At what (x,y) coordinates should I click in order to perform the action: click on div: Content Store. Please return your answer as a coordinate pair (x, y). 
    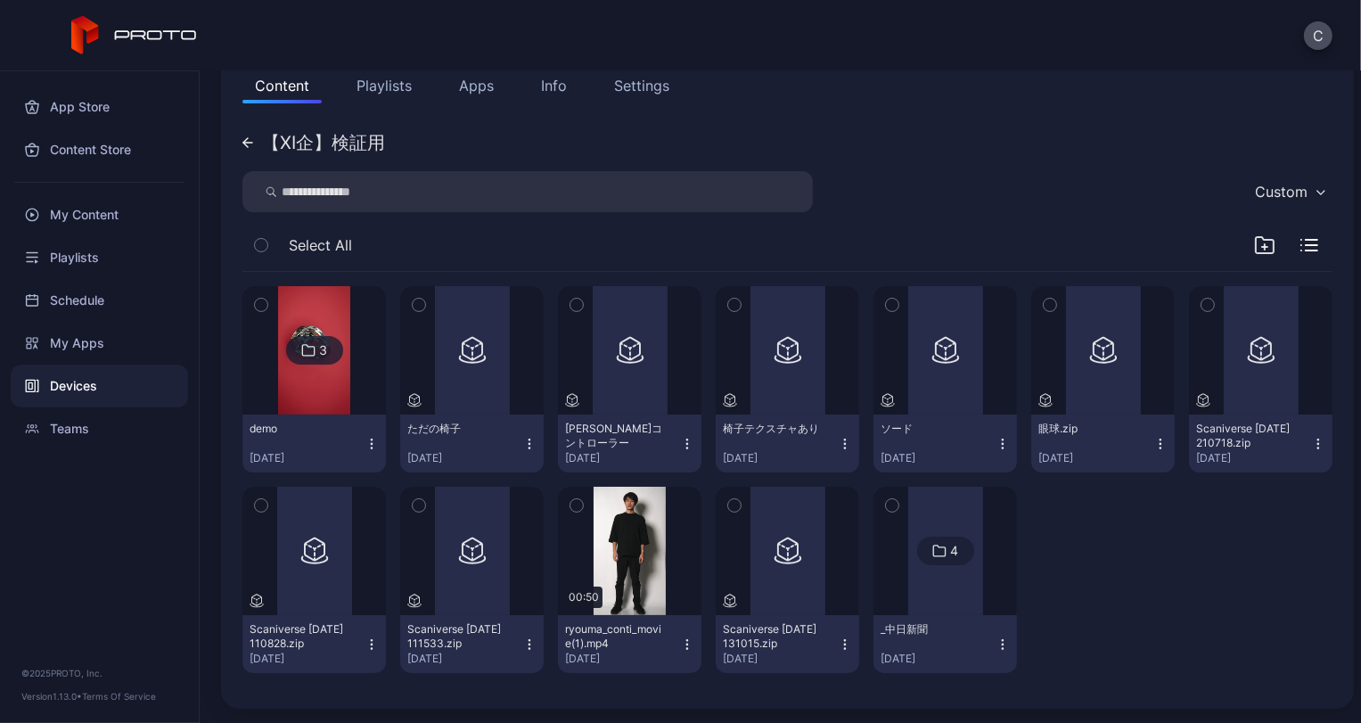
    Looking at the image, I should click on (99, 150).